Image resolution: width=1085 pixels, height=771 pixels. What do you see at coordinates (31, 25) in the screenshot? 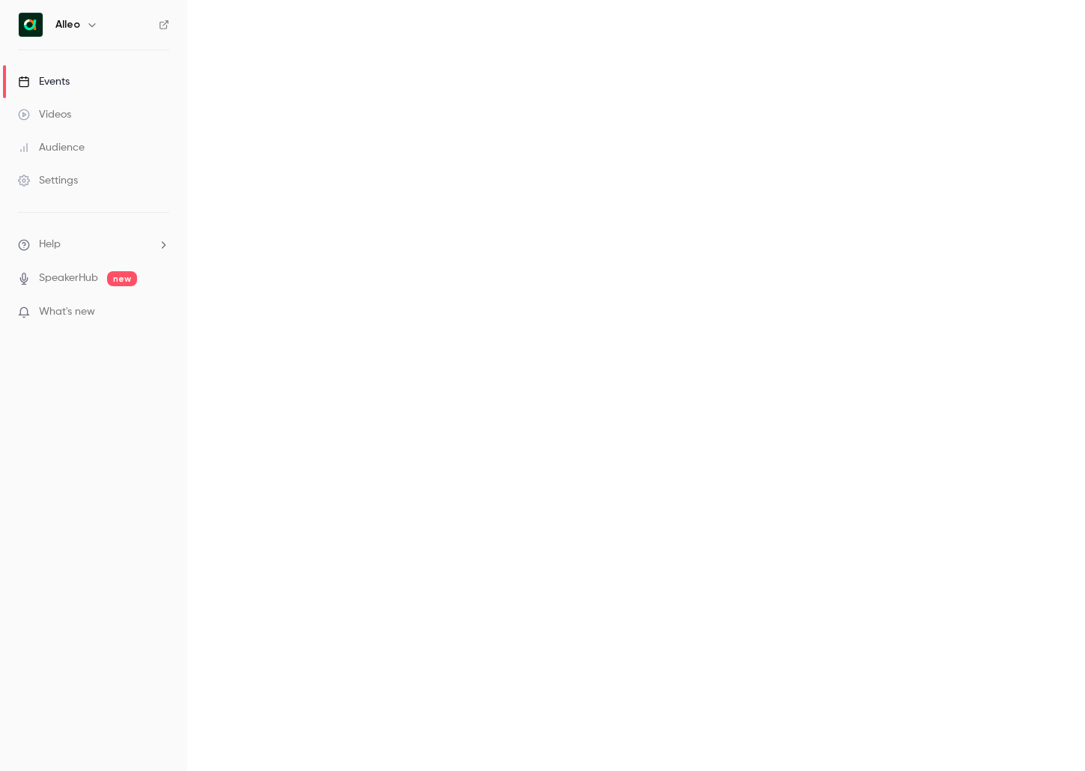
I see `img: Alleo` at bounding box center [31, 25].